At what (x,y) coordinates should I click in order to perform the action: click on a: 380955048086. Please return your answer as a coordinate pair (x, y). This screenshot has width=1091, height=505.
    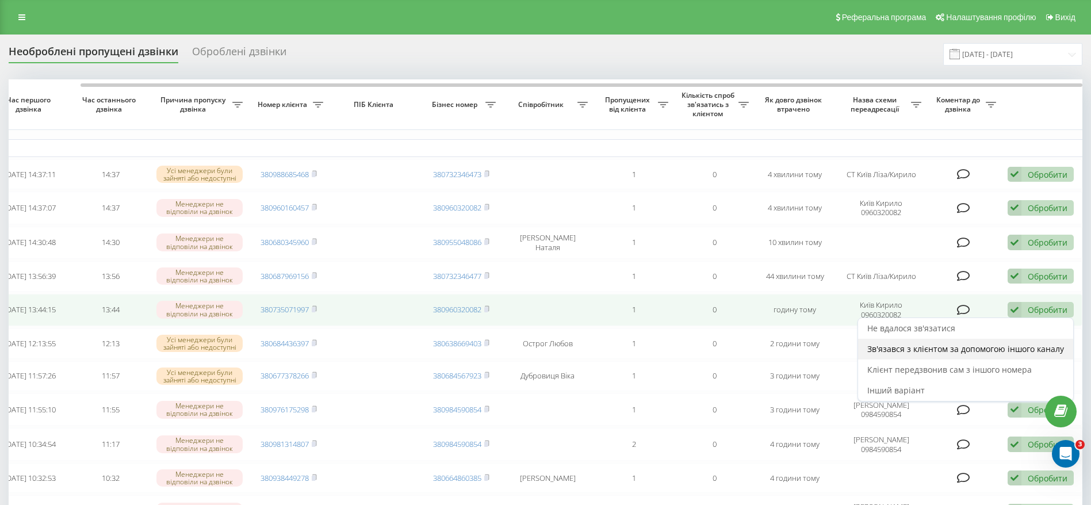
    Looking at the image, I should click on (457, 242).